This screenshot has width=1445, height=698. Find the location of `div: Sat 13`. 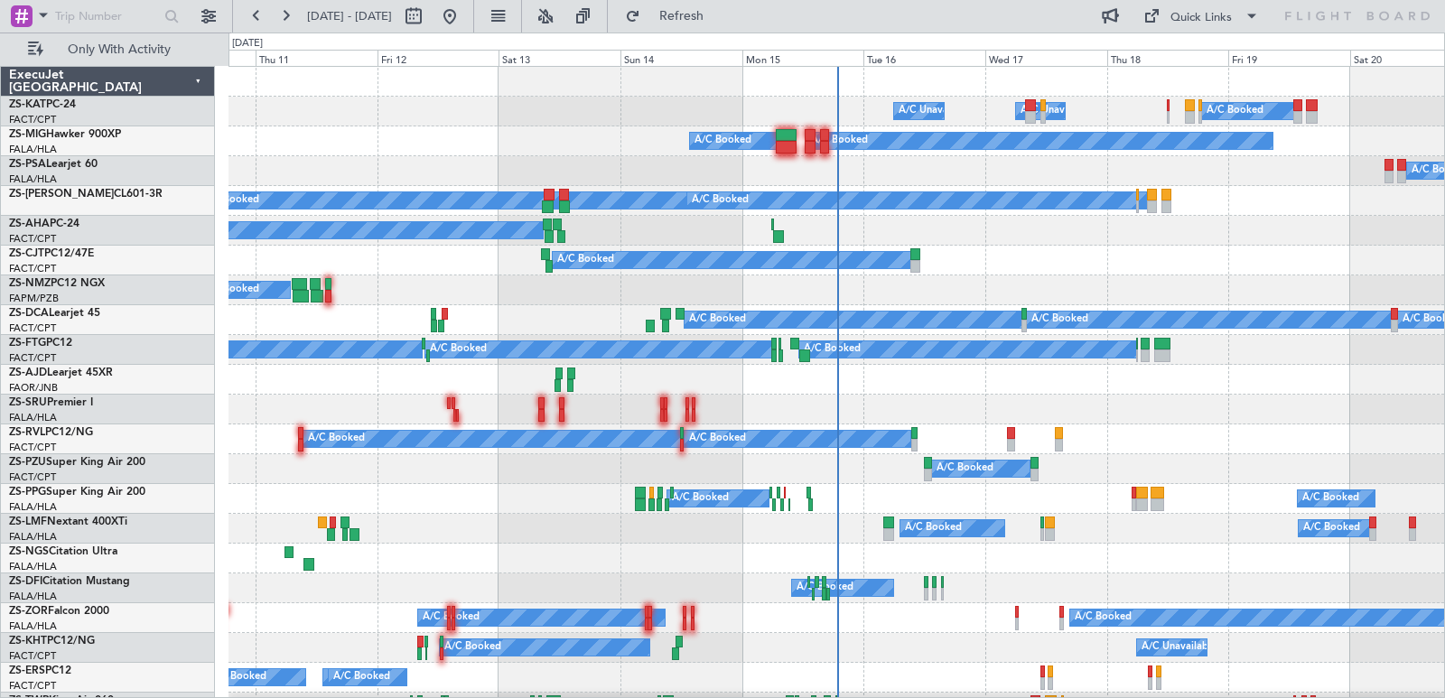

div: Sat 13 is located at coordinates (559, 58).